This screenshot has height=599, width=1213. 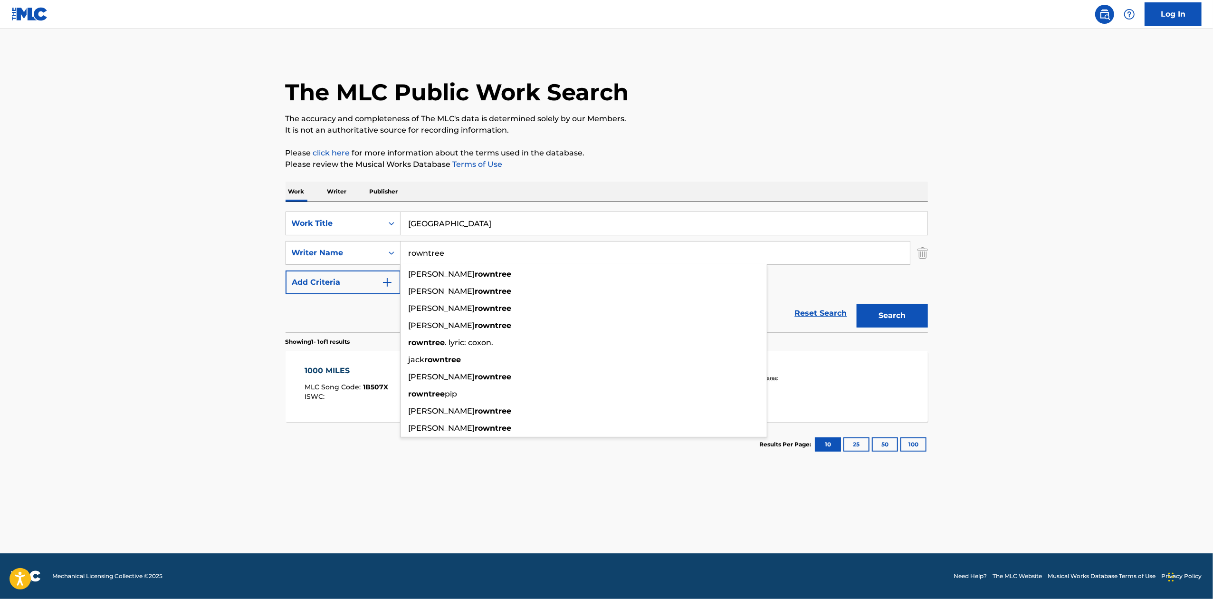 What do you see at coordinates (451, 393) in the screenshot?
I see `span: pip` at bounding box center [451, 393].